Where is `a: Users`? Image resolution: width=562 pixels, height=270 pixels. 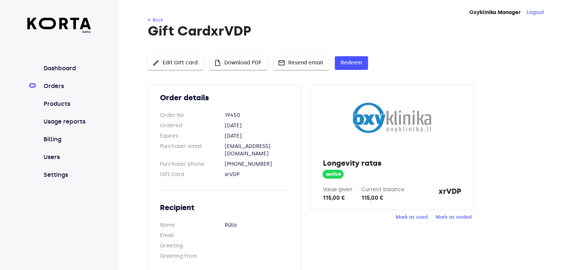
a: Users is located at coordinates (66, 157).